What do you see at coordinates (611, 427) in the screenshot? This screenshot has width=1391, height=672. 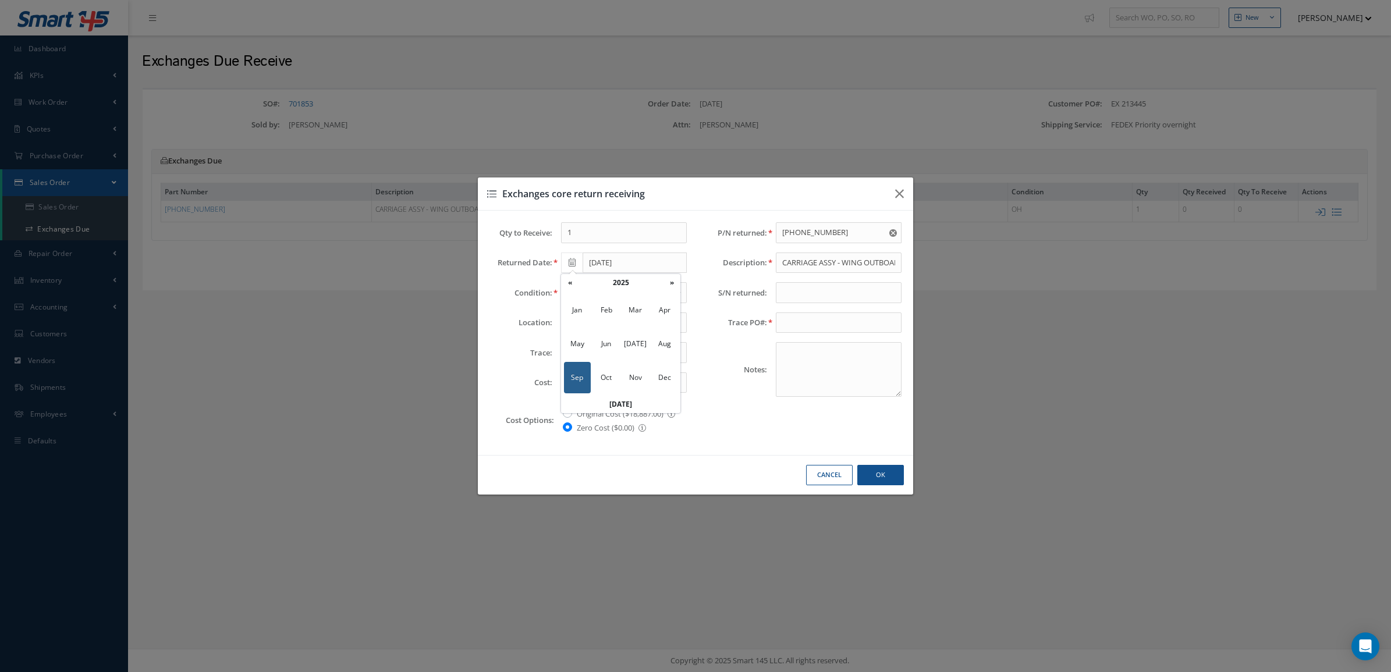 I see `label: Zero Cost ($0.00)` at bounding box center [611, 427].